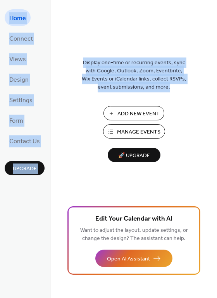 Image resolution: width=217 pixels, height=298 pixels. I want to click on a: Connect, so click(21, 38).